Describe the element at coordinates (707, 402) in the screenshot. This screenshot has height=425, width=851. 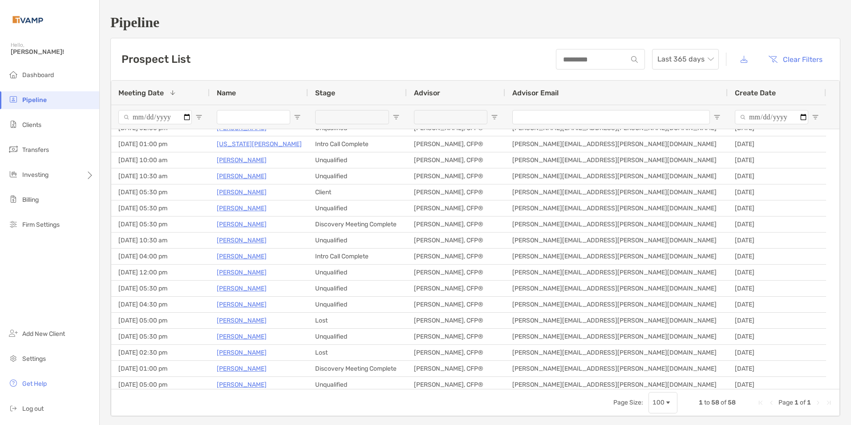
I see `span: to` at that location.